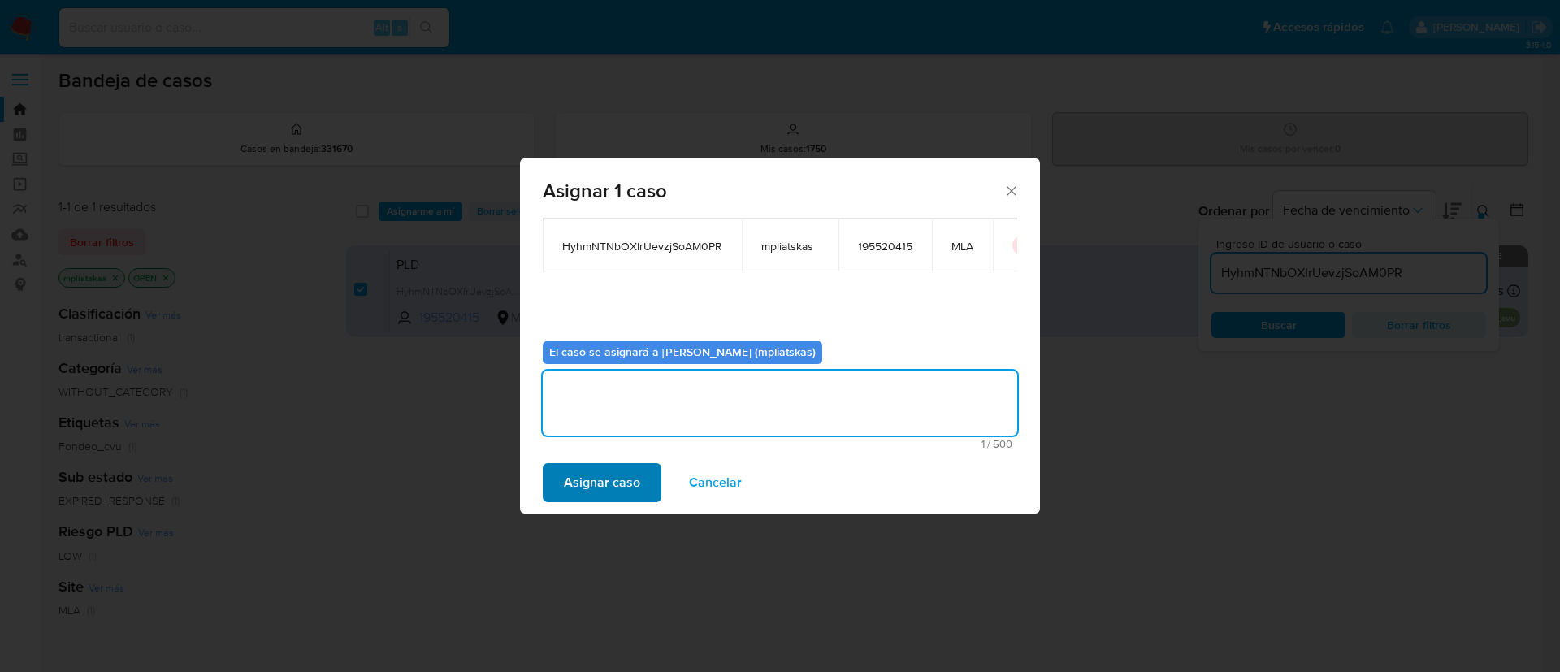 Image resolution: width=1560 pixels, height=672 pixels. Describe the element at coordinates (1011, 190) in the screenshot. I see `button: Cerrar ventana` at that location.